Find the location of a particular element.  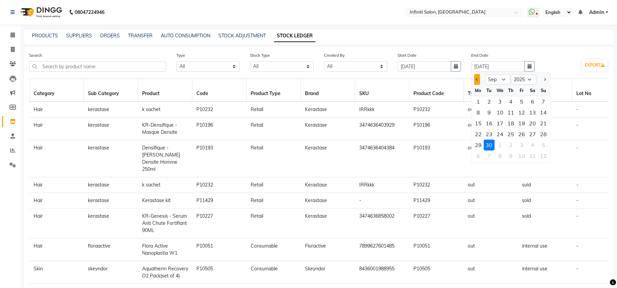

div: 10 is located at coordinates (522, 156).